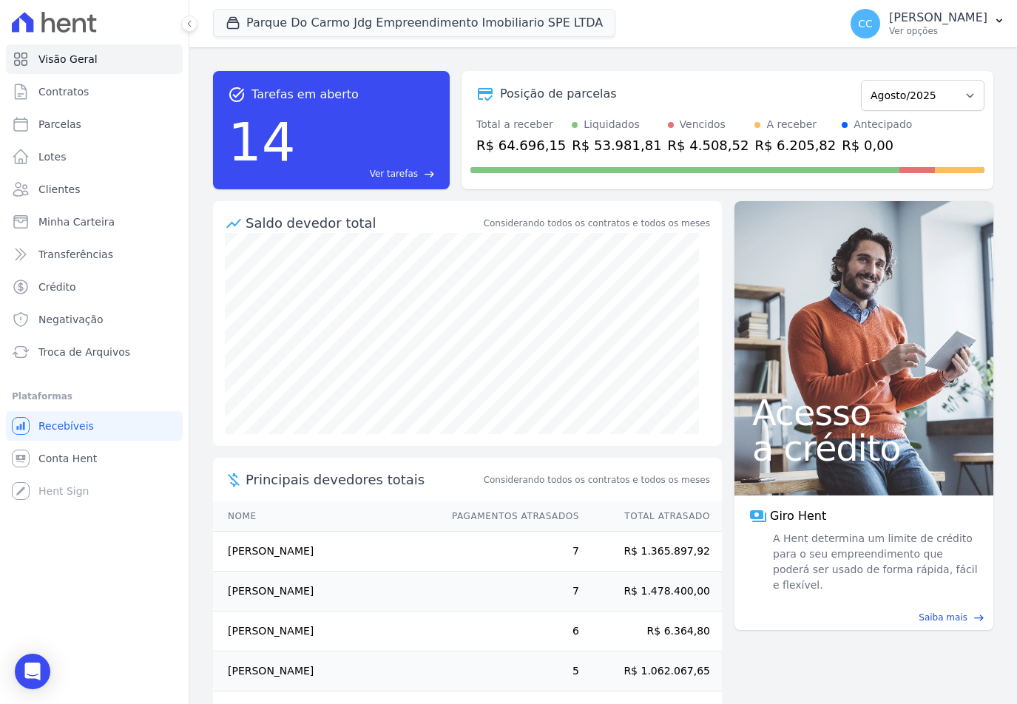 The width and height of the screenshot is (1017, 704). What do you see at coordinates (67, 459) in the screenshot?
I see `span: Conta Hent` at bounding box center [67, 459].